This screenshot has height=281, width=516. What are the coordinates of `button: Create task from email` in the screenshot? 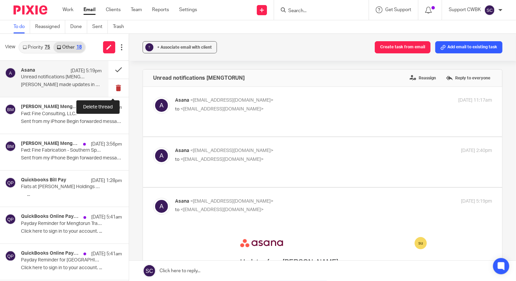 It's located at (403, 47).